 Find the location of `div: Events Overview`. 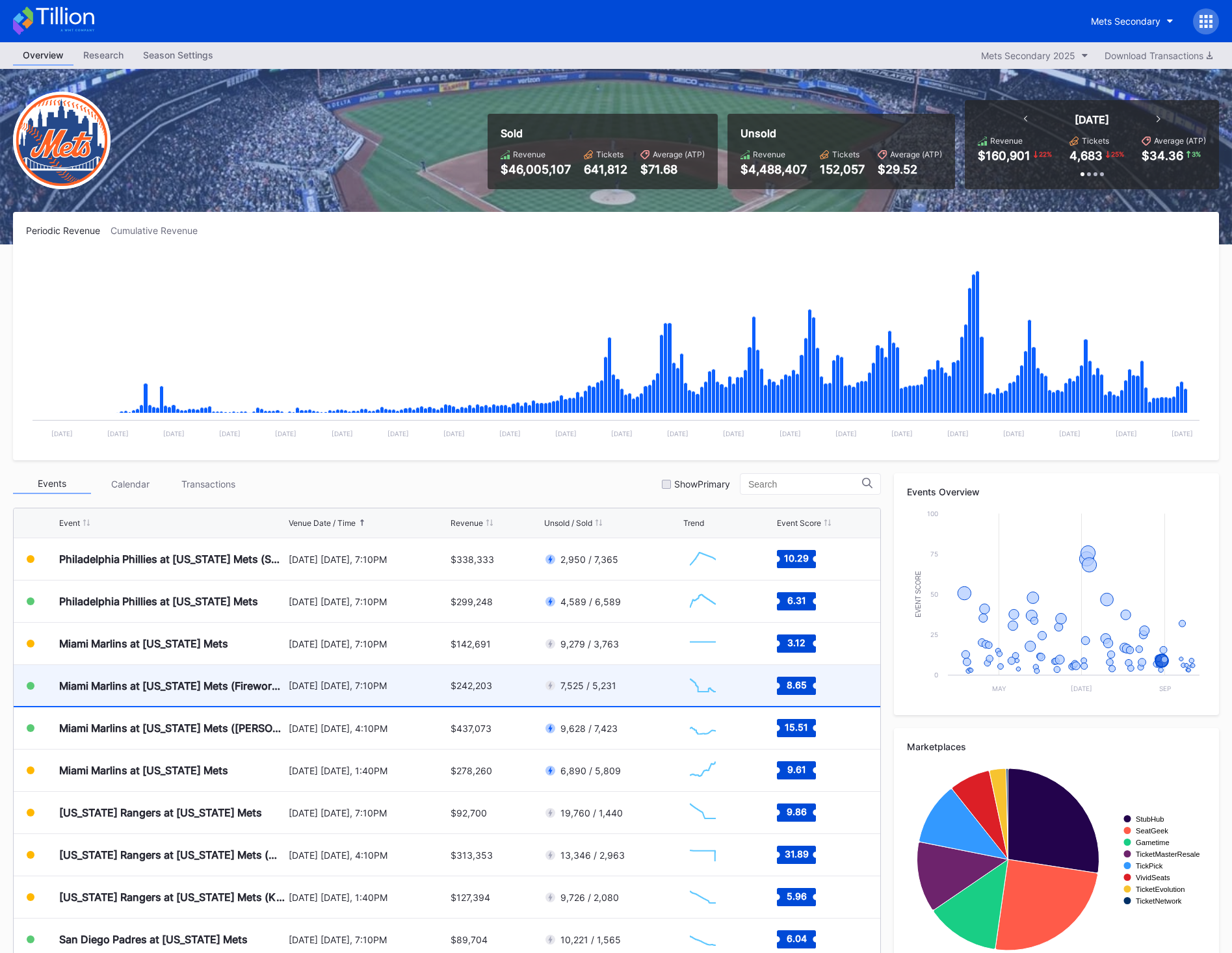

div: Events Overview is located at coordinates (1056, 491).